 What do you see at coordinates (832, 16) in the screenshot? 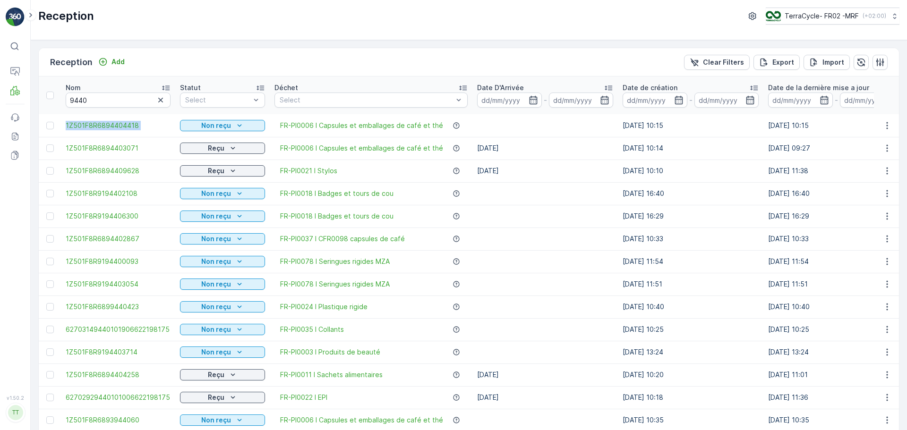
I see `button: TerraCycle- FR02 -MRF(+02:00)` at bounding box center [832, 16].